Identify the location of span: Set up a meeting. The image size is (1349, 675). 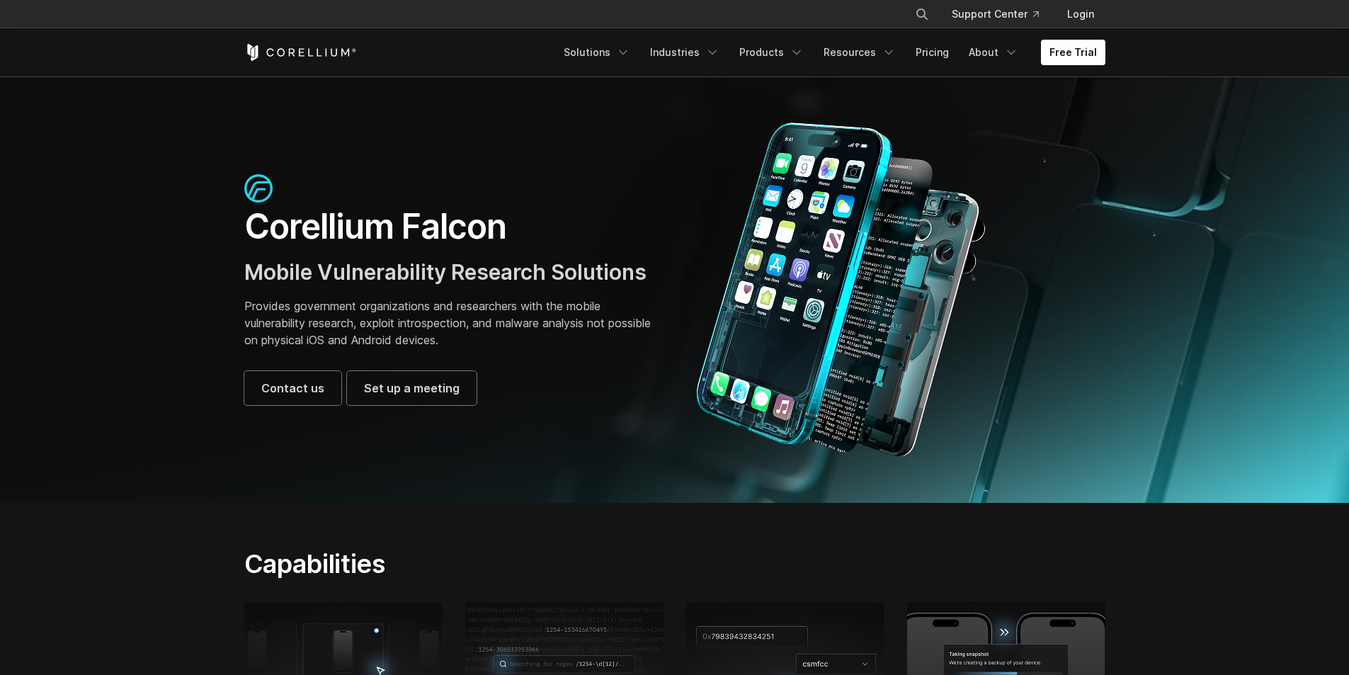
(411, 388).